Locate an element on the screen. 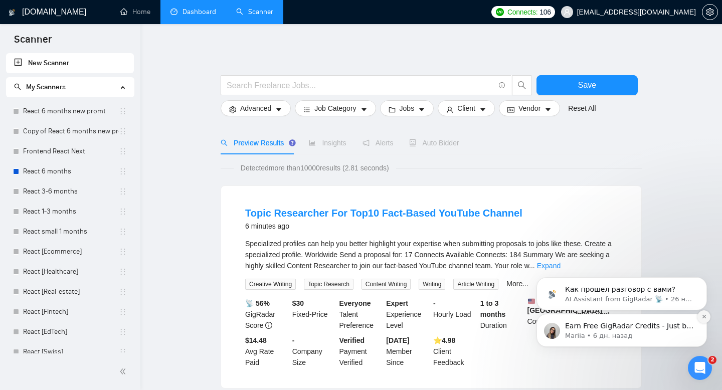 Image resolution: width=722 pixels, height=390 pixels. p: Earn Free GigRadar Credits - Just by Sharing Your Story! 💬 Want more credits for sending proposal... is located at coordinates (108, 113).